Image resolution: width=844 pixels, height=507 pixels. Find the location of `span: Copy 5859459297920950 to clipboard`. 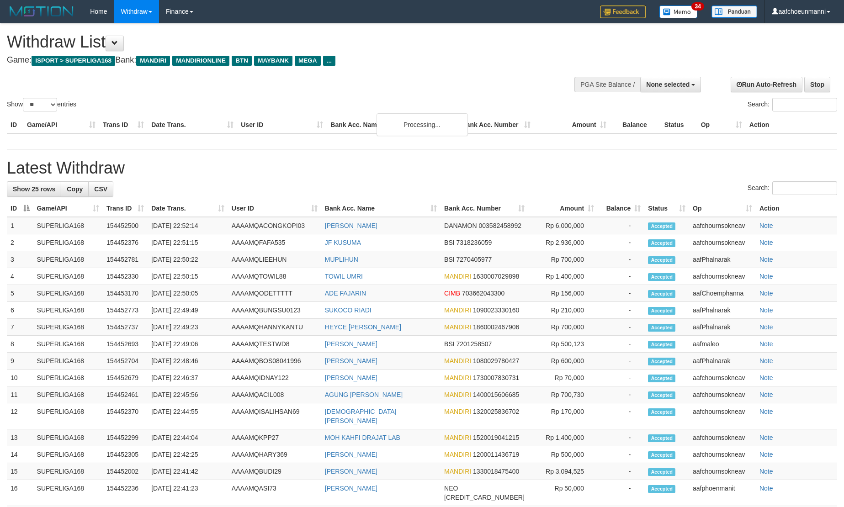

span: Copy 5859459297920950 to clipboard is located at coordinates (484, 498).